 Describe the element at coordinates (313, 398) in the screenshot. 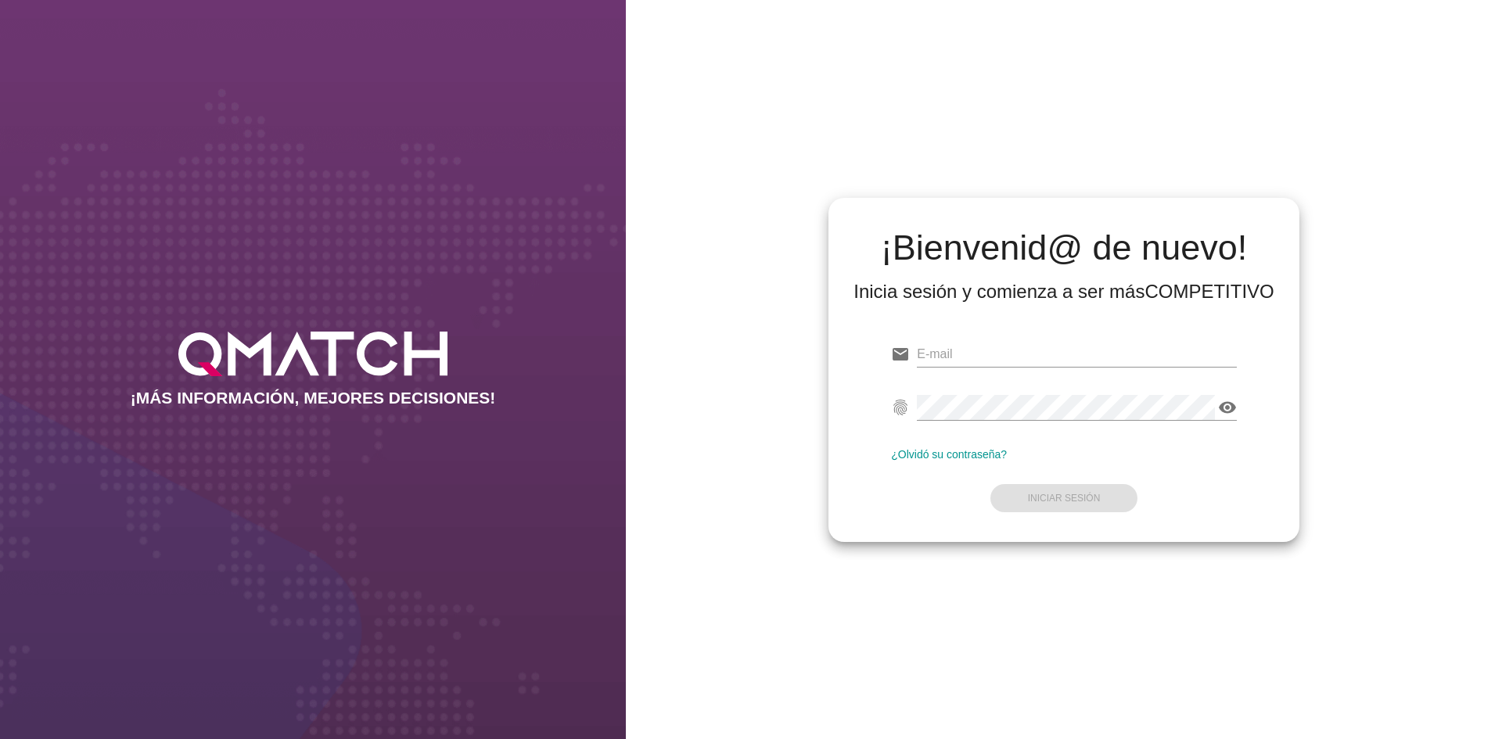

I see `h2: ¡MÁS INFORMACIÓN, MEJORES DECISIONES!` at that location.